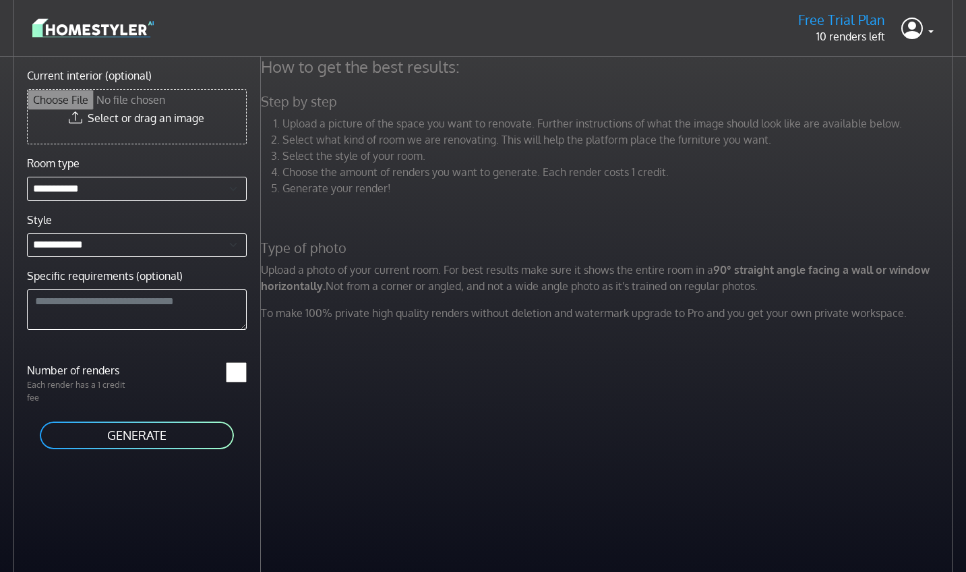 The image size is (966, 572). What do you see at coordinates (78, 370) in the screenshot?
I see `label: Number of renders` at bounding box center [78, 370].